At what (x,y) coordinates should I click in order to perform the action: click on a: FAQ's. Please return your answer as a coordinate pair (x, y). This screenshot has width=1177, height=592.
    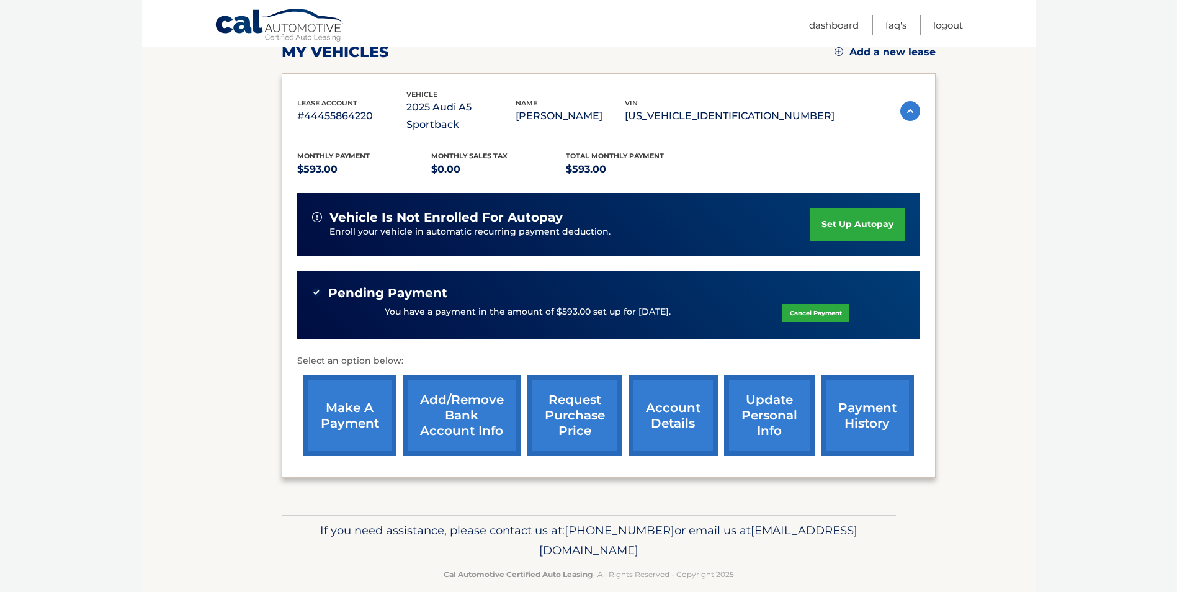
    Looking at the image, I should click on (896, 25).